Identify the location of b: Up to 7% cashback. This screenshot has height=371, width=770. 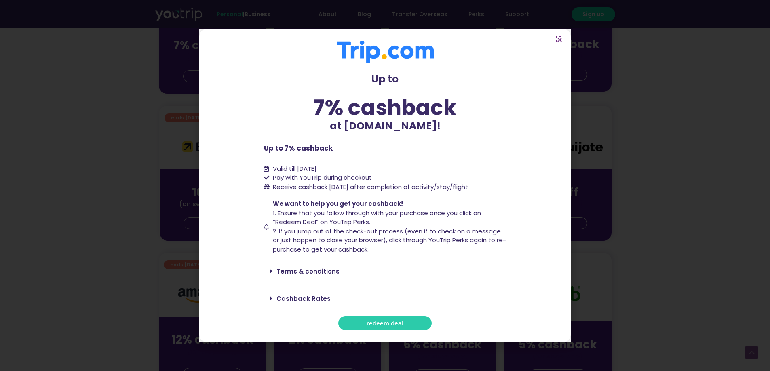
(298, 148).